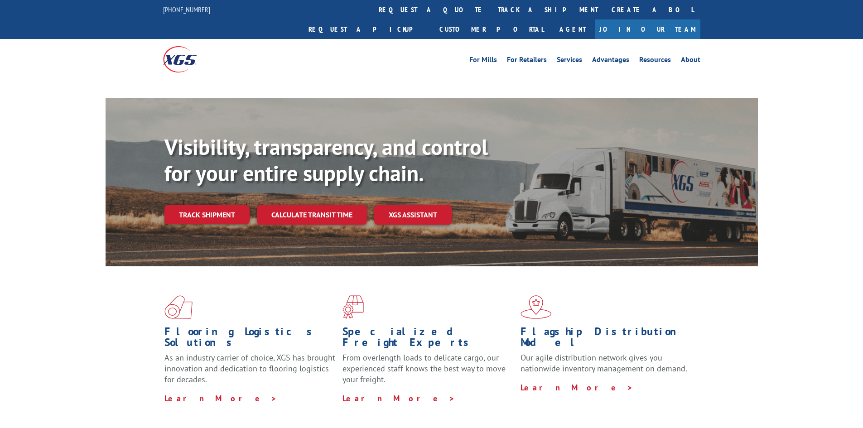 This screenshot has width=863, height=428. What do you see at coordinates (428, 372) in the screenshot?
I see `p: From overlength loads to delicate cargo, our experienced staff knows the best way to move your fr...` at bounding box center [428, 372].